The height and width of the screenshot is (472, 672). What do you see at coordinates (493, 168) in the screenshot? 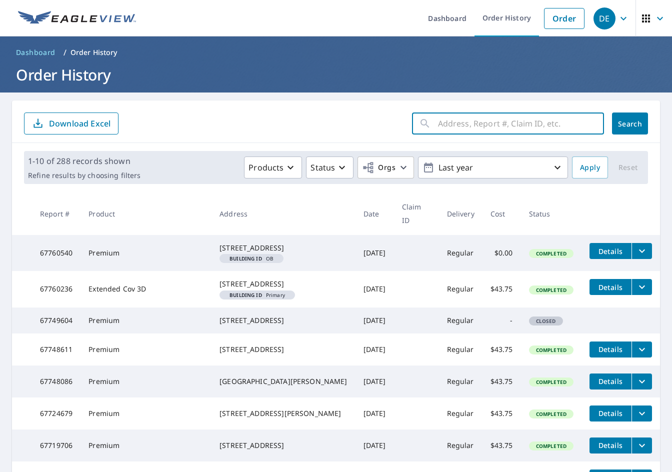
I see `p: Last year` at bounding box center [493, 168].